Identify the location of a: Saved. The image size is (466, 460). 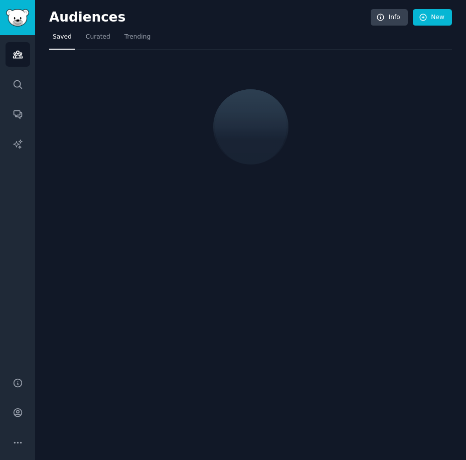
(62, 39).